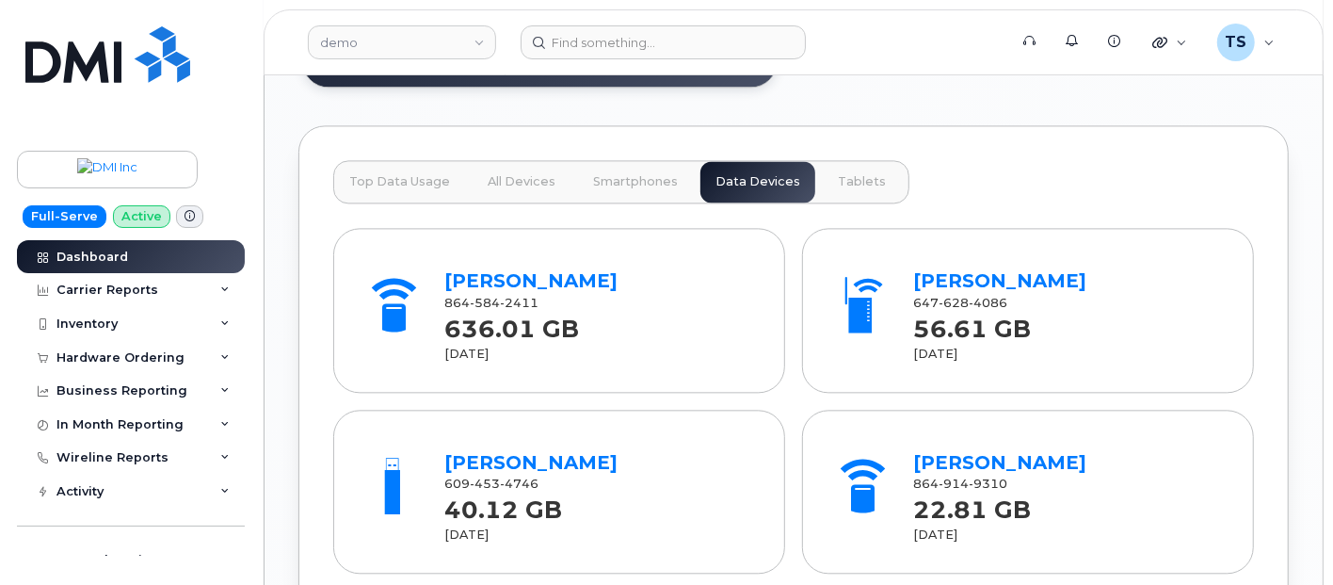  I want to click on span: All Devices, so click(522, 182).